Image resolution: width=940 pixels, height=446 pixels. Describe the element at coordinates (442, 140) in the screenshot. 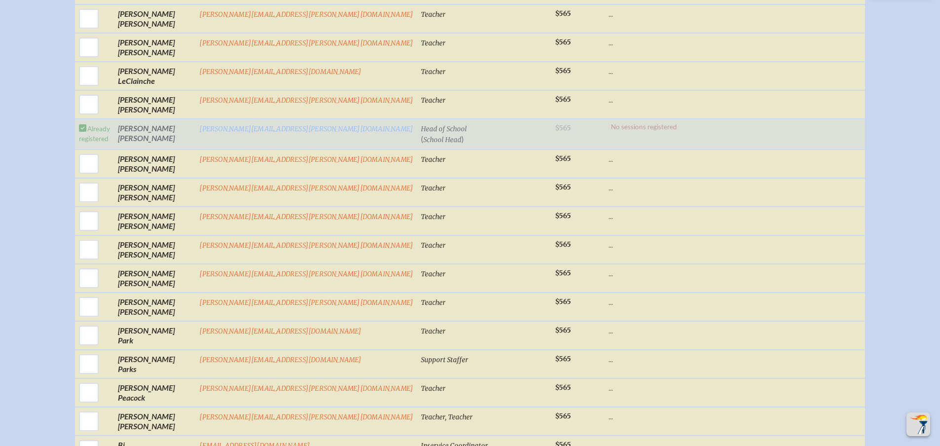

I see `span: School Head` at that location.